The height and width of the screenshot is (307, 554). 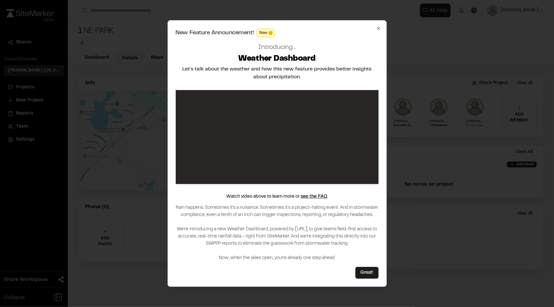 What do you see at coordinates (315, 197) in the screenshot?
I see `a: see the FAQ` at bounding box center [315, 197].